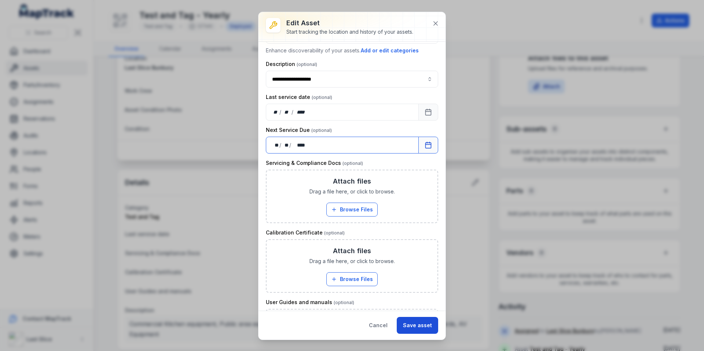  What do you see at coordinates (299, 130) in the screenshot?
I see `label: Next Service Due` at bounding box center [299, 130].